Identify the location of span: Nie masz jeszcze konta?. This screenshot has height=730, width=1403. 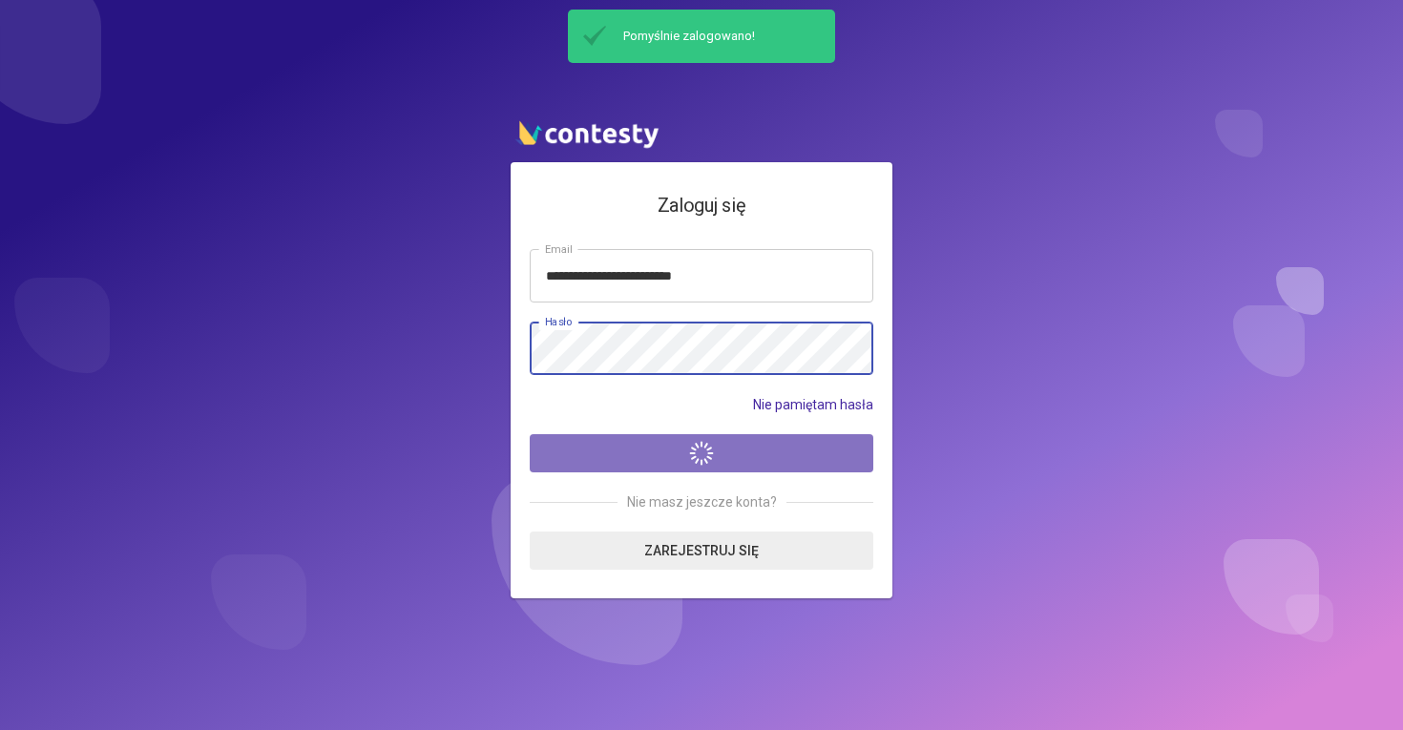
(701, 502).